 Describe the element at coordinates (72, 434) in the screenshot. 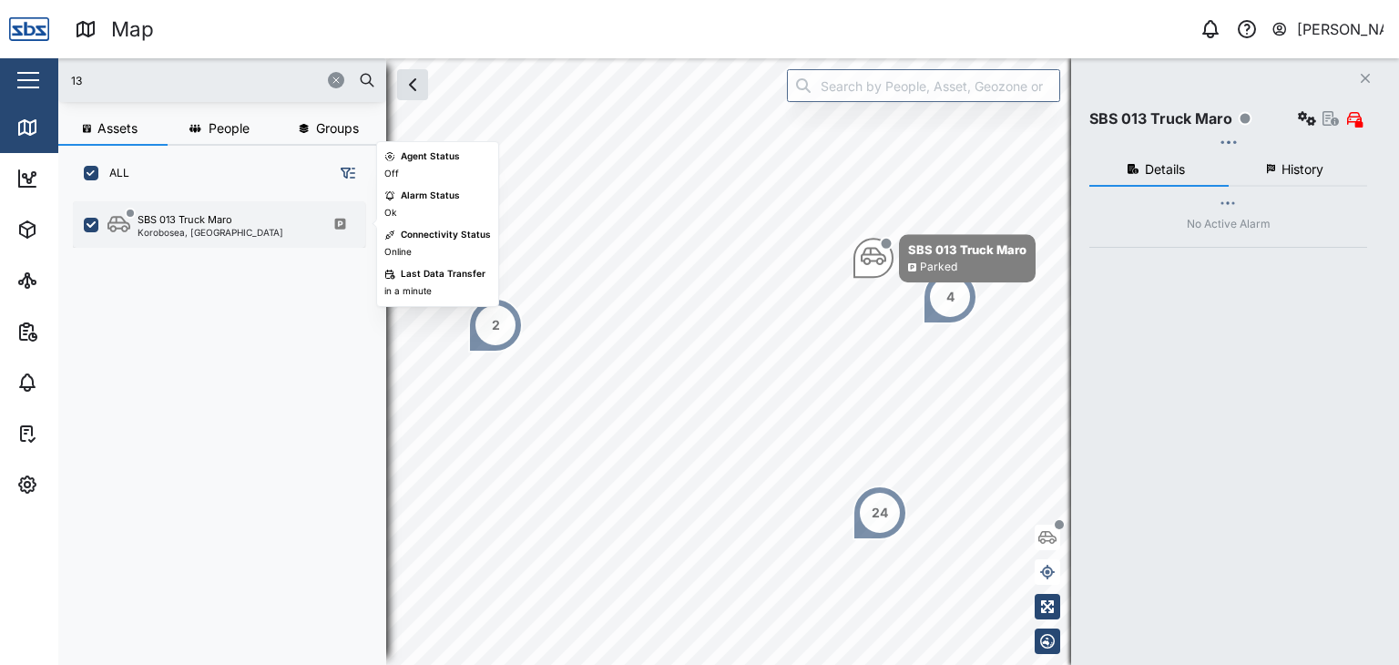

I see `div: Tasks` at that location.